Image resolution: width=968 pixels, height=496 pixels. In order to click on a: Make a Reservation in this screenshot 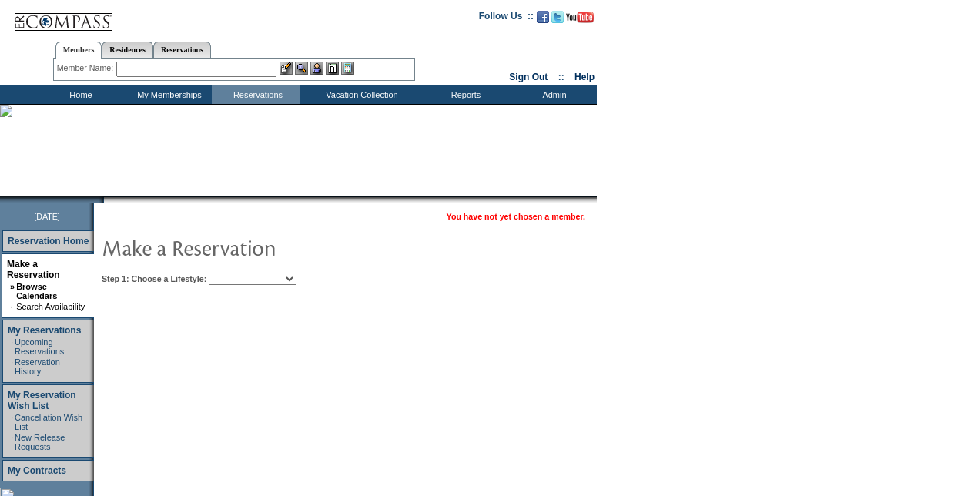, I will do `click(33, 270)`.